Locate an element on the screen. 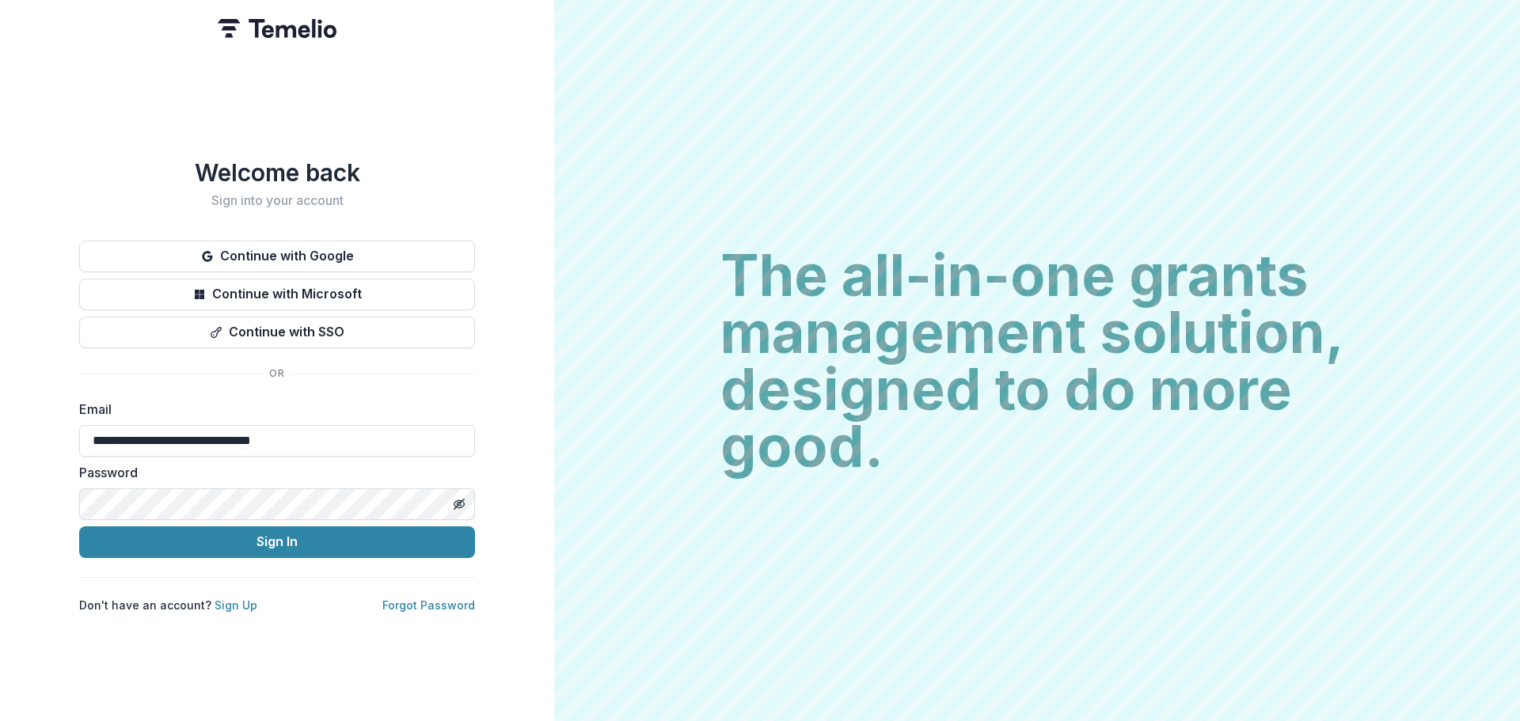 This screenshot has height=721, width=1520. button: Sign In is located at coordinates (277, 542).